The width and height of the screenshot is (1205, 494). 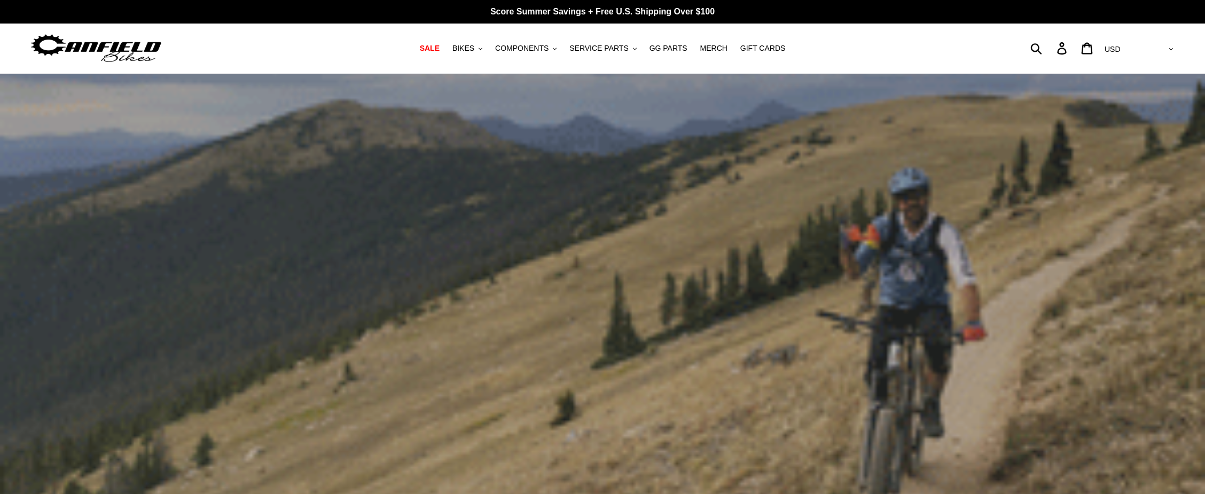 I want to click on img: Canfield Bikes, so click(x=96, y=48).